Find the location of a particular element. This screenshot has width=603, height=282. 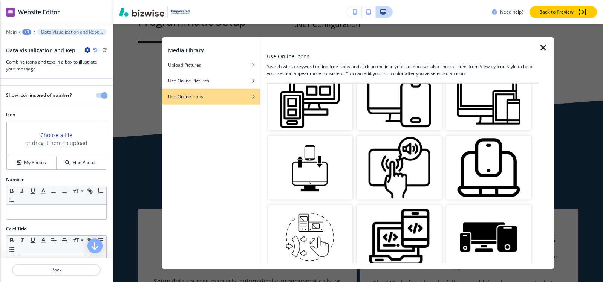

h2: Website Editor is located at coordinates (39, 12).